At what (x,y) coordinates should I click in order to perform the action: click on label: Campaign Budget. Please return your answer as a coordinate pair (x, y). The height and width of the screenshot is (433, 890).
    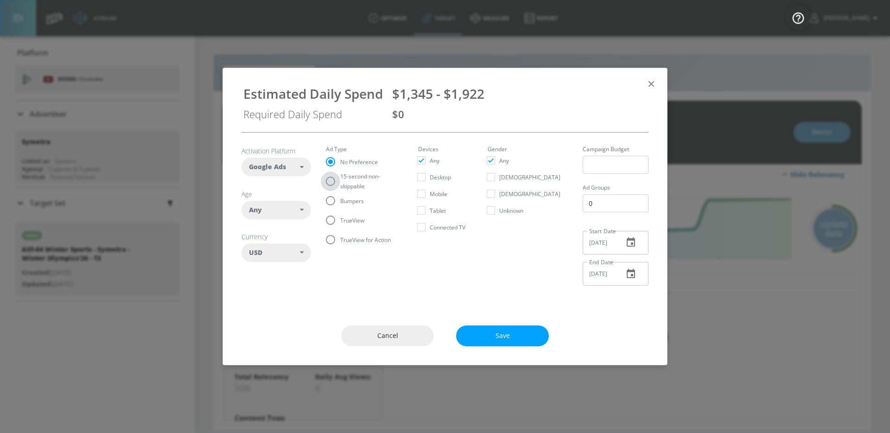
    Looking at the image, I should click on (616, 149).